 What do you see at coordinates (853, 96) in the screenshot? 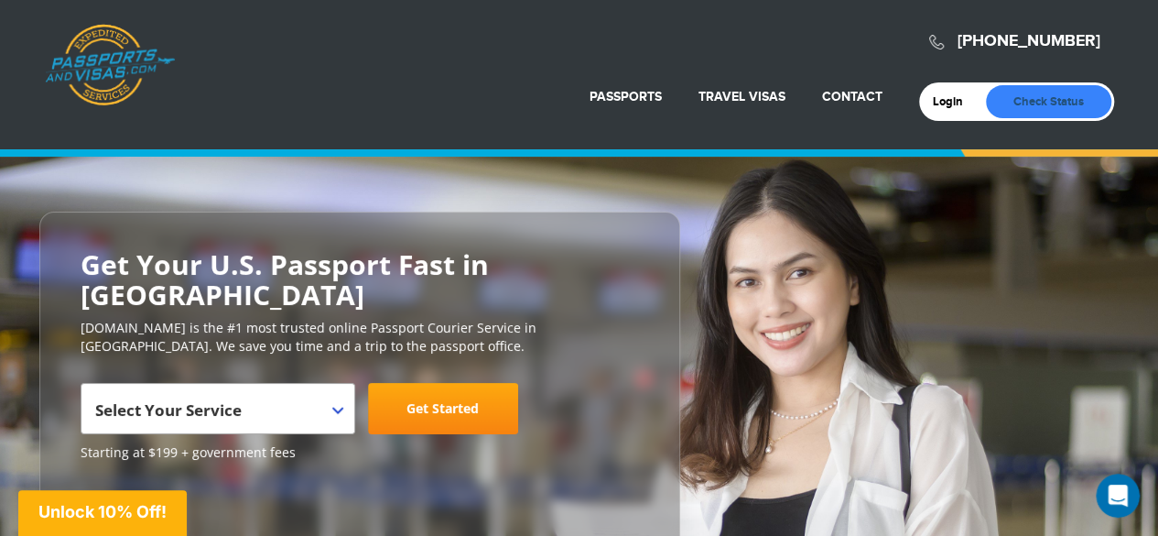
I see `a: Contact` at bounding box center [853, 96].